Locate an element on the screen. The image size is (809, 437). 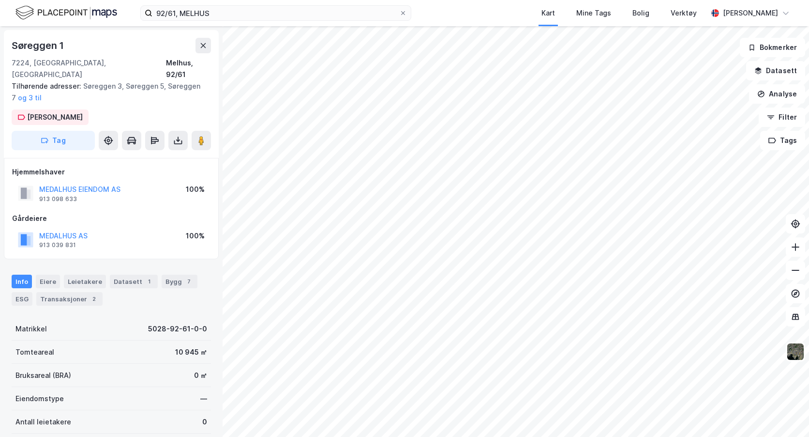
button: Tags is located at coordinates (783, 140).